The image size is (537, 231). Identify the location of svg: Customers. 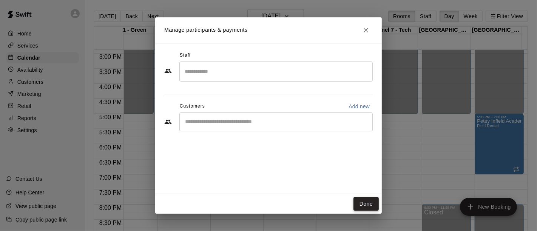
(168, 122).